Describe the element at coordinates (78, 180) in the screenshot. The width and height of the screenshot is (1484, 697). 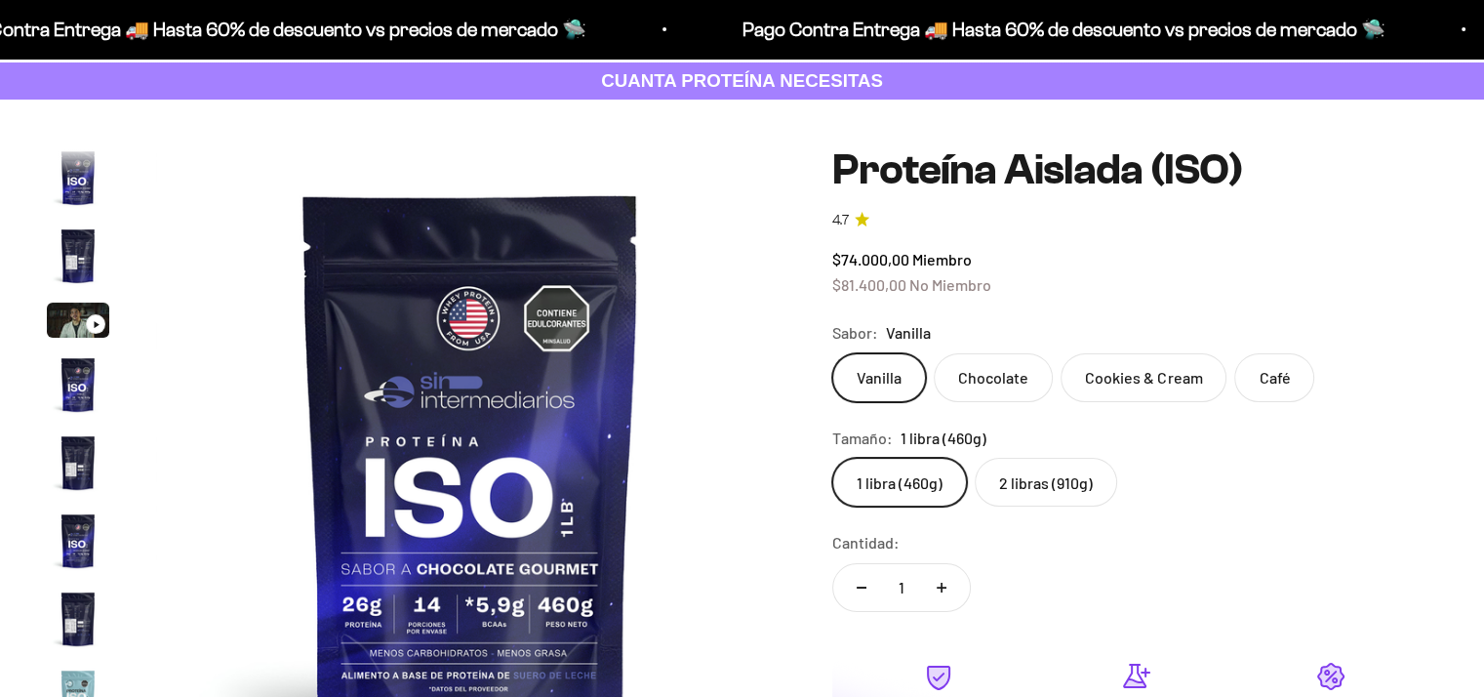
I see `button: Ir al artículo 1` at that location.